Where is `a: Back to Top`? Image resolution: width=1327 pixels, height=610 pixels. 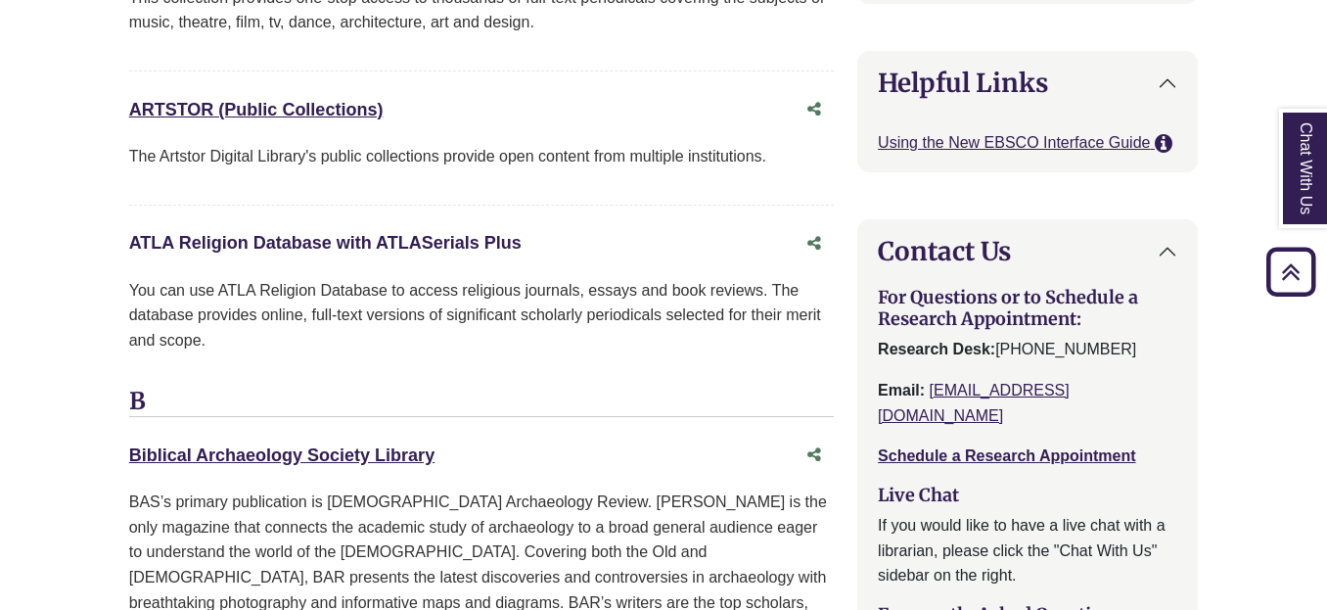
a: Back to Top is located at coordinates (1291, 271).